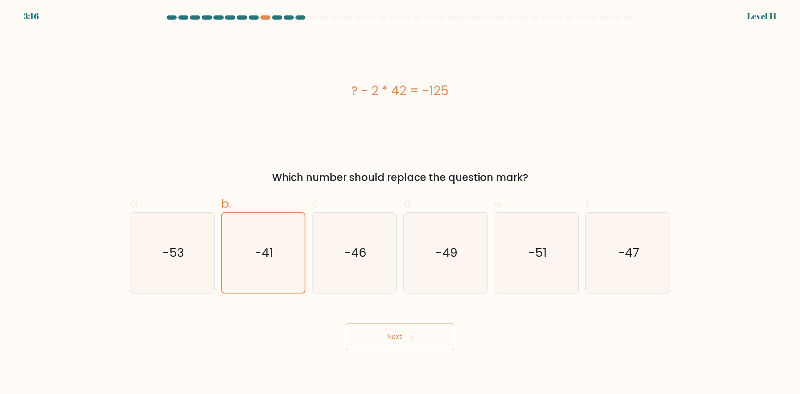 The width and height of the screenshot is (800, 394). Describe the element at coordinates (317, 203) in the screenshot. I see `span: c.` at that location.